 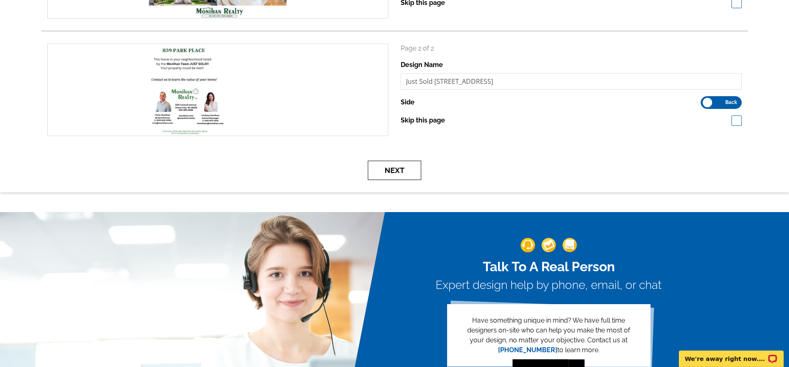 What do you see at coordinates (571, 81) in the screenshot?
I see `input: File Name` at bounding box center [571, 81].